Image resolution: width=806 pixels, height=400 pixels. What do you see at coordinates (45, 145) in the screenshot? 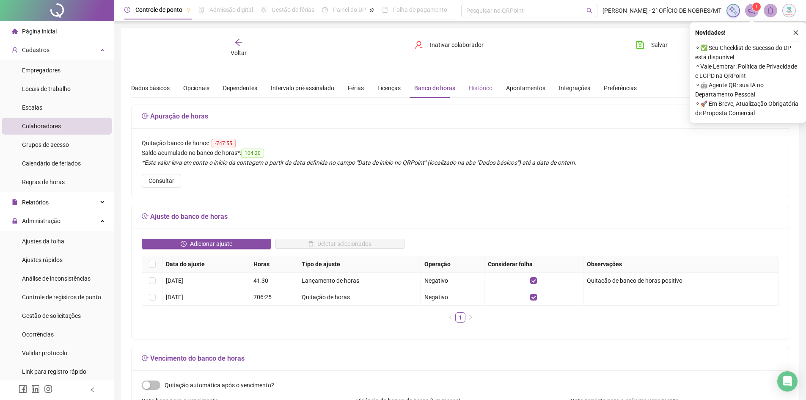
I see `span: Grupos de acesso` at bounding box center [45, 145].